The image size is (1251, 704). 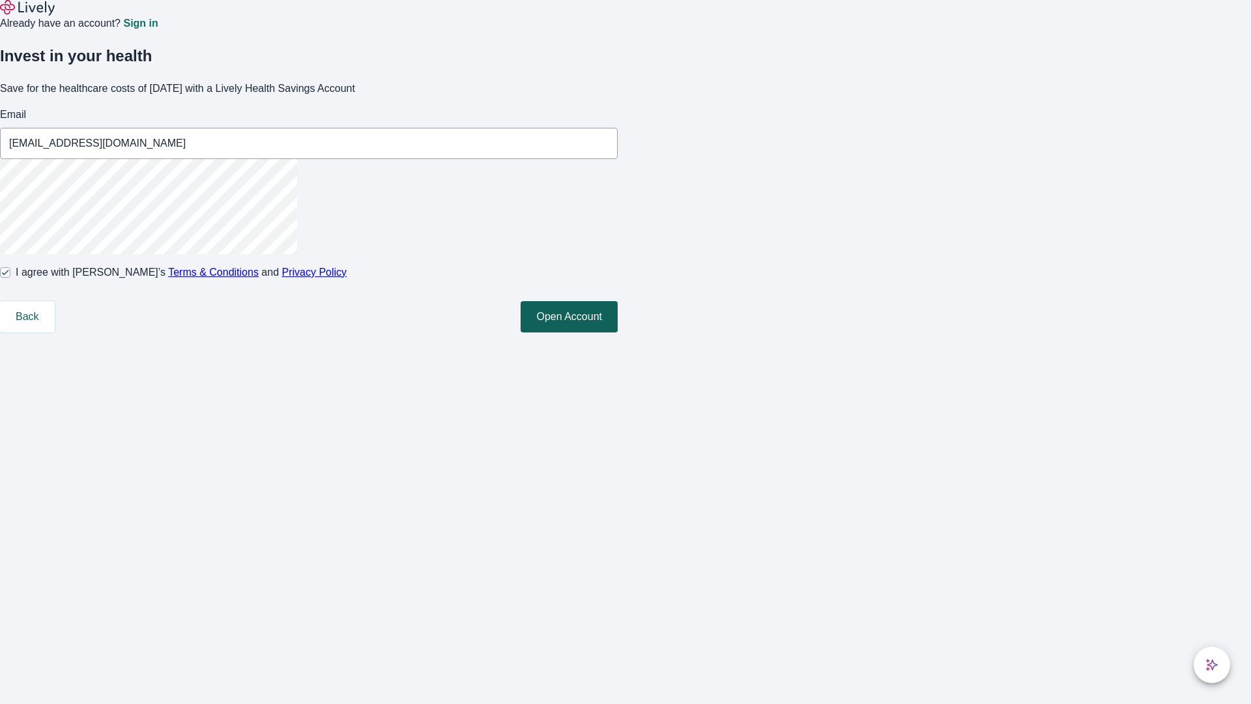 I want to click on a: Terms & Conditions, so click(x=213, y=272).